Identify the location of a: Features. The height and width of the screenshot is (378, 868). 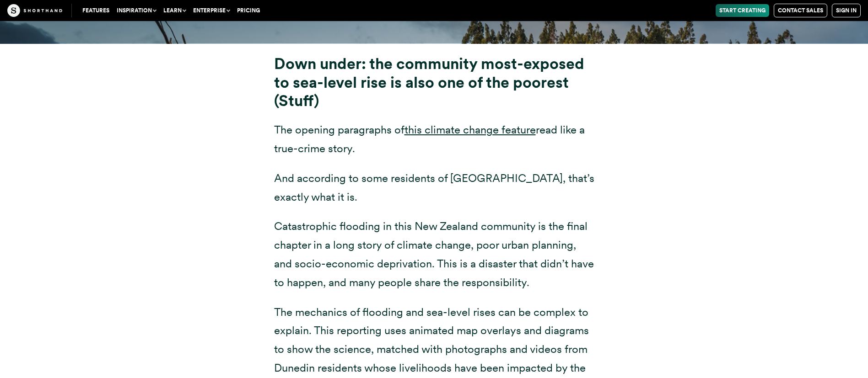
(96, 11).